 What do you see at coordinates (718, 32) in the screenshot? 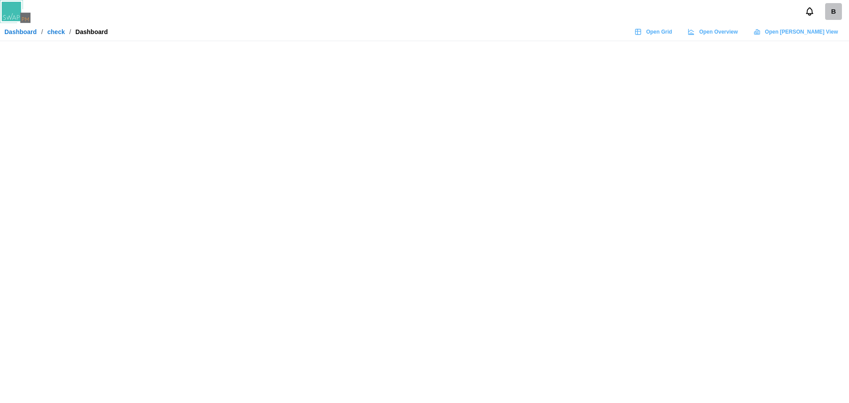
I see `span: Open Overview` at bounding box center [718, 32].